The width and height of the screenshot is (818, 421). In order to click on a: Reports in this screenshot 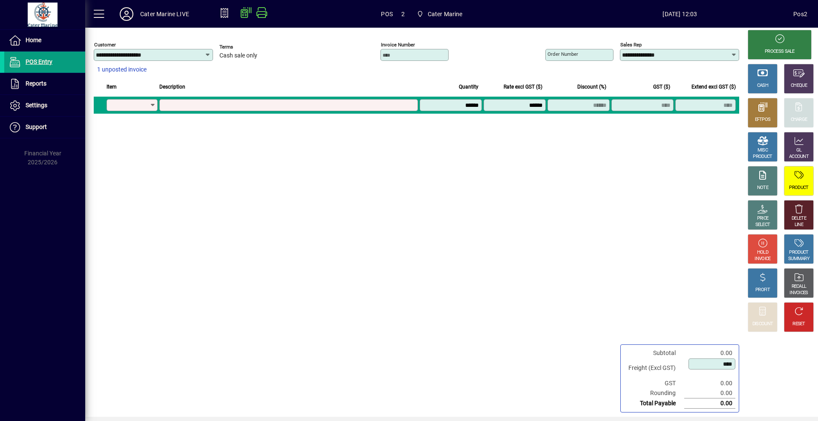, I will do `click(45, 84)`.